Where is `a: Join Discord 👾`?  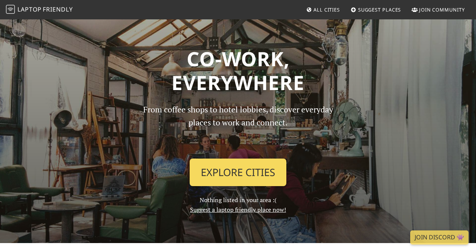
a: Join Discord 👾 is located at coordinates (440, 238).